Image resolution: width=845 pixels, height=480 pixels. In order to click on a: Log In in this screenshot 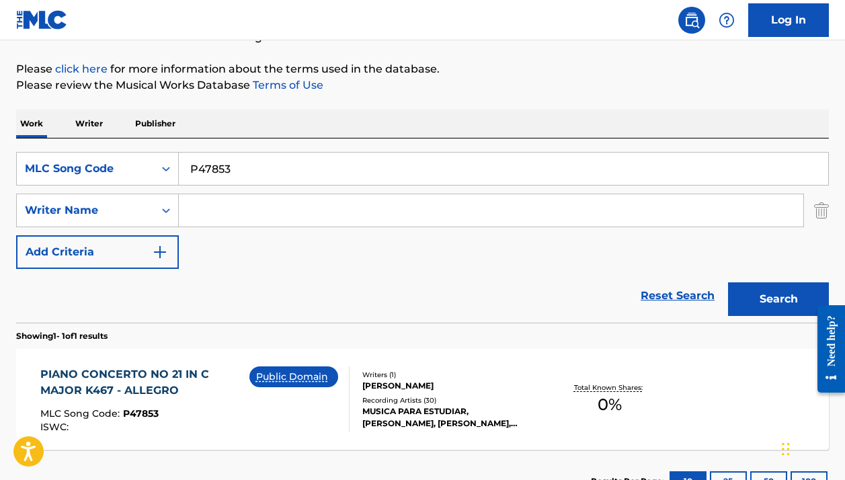, I will do `click(789, 20)`.